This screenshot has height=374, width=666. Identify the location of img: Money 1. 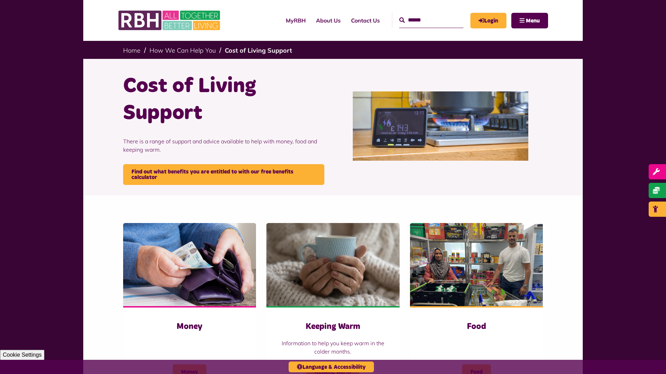
(189, 265).